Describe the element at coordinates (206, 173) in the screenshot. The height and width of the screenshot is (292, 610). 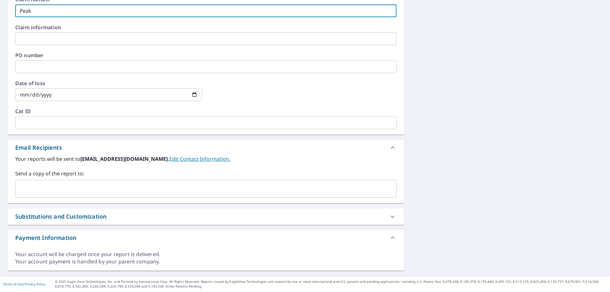
I see `label: Send a copy of the report to:` at that location.